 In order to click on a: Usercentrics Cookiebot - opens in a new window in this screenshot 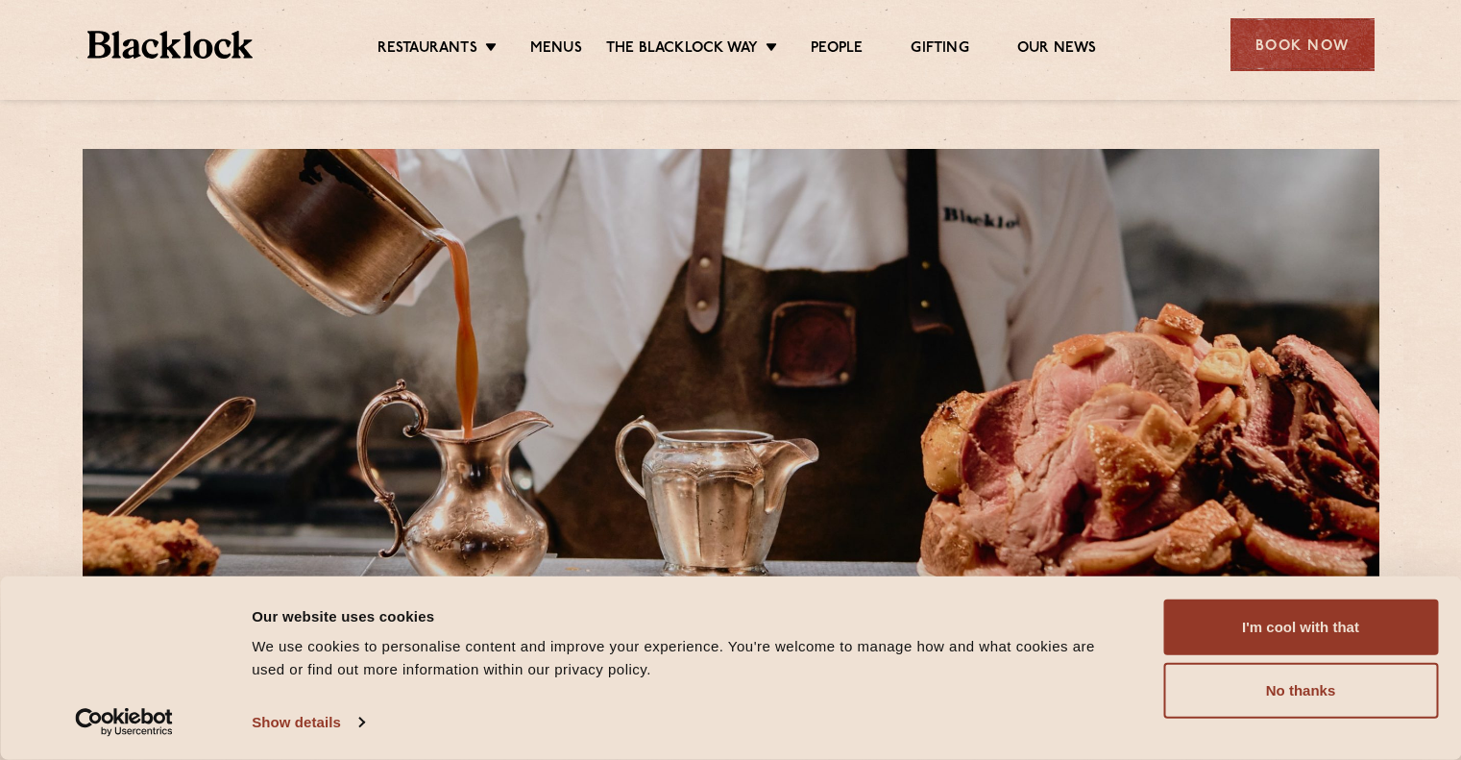, I will do `click(124, 722)`.